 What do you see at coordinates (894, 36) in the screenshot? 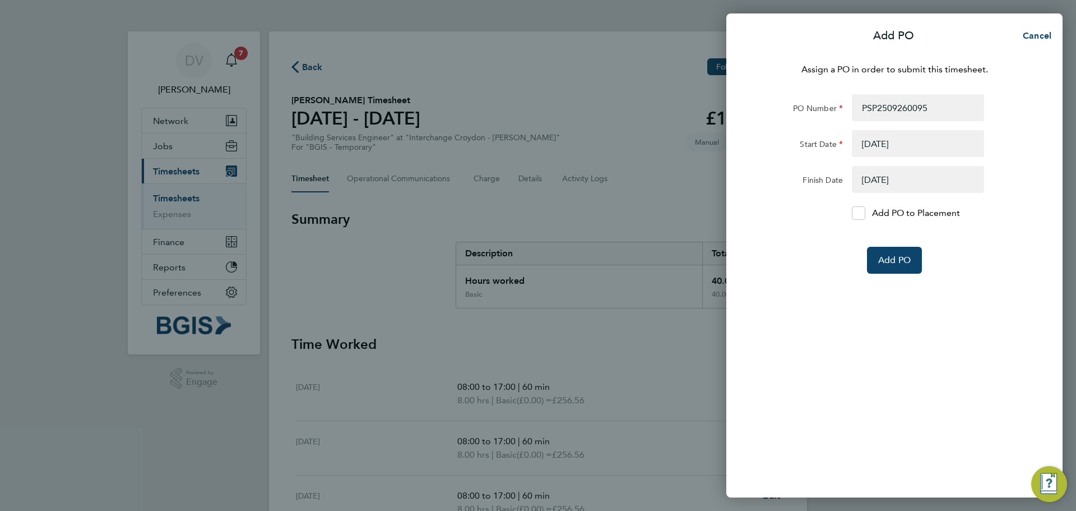
I see `p: Add PO` at bounding box center [894, 36].